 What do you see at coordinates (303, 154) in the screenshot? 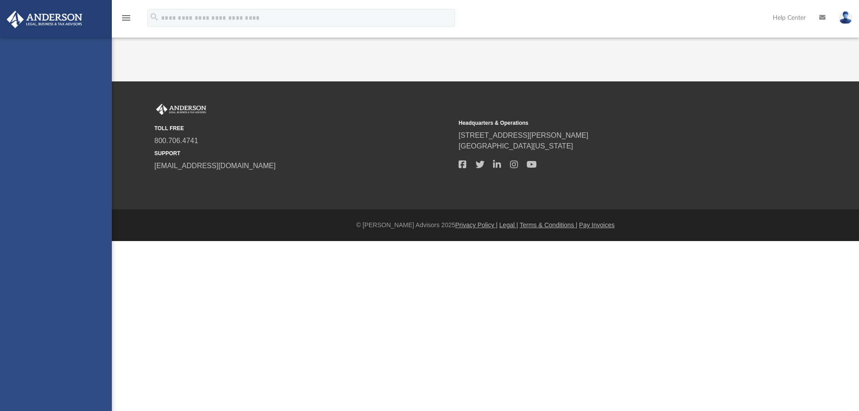
I see `small: SUPPORT` at bounding box center [303, 154].